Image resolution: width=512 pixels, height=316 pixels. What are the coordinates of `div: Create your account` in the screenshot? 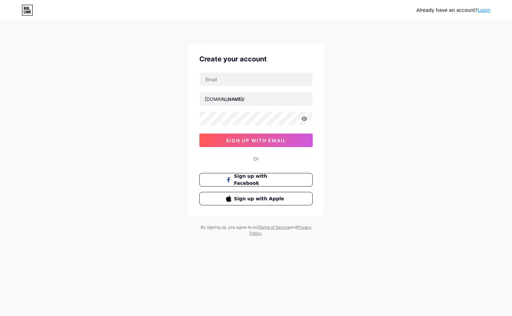 It's located at (256, 59).